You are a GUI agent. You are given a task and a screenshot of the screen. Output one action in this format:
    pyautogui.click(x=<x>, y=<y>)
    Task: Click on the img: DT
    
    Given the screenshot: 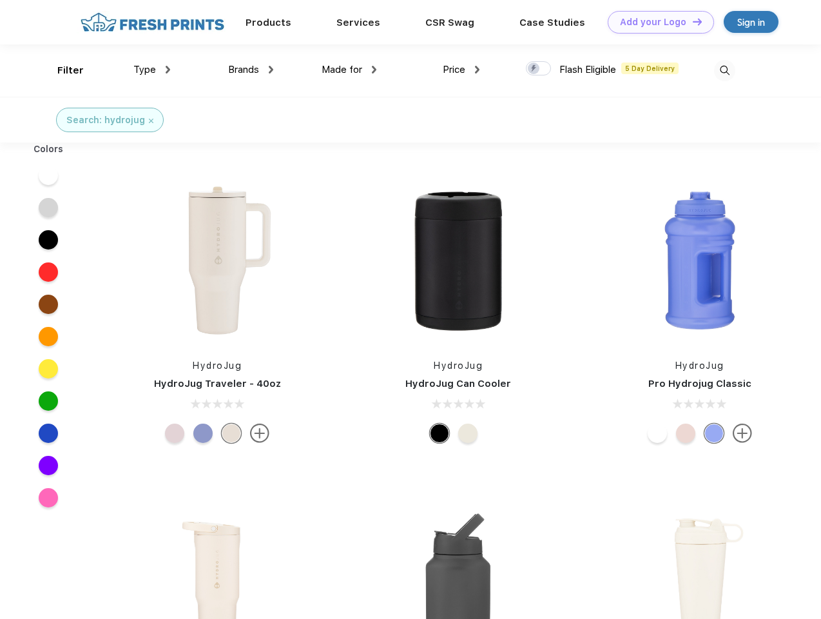 What is the action you would take?
    pyautogui.click(x=697, y=21)
    